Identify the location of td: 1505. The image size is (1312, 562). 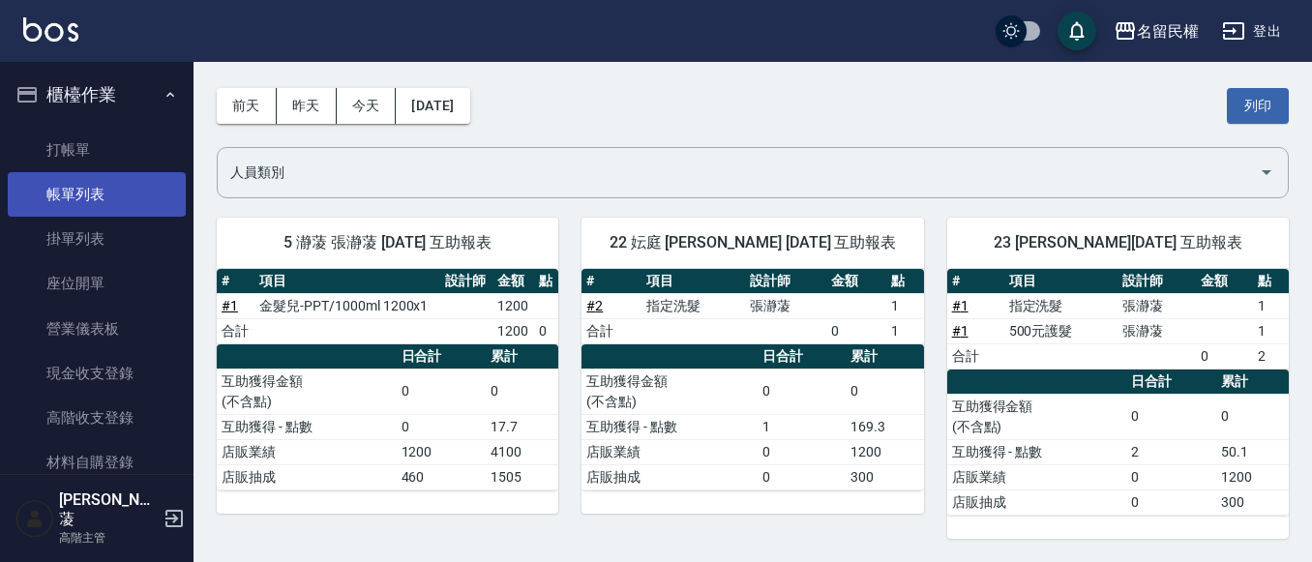
(522, 477).